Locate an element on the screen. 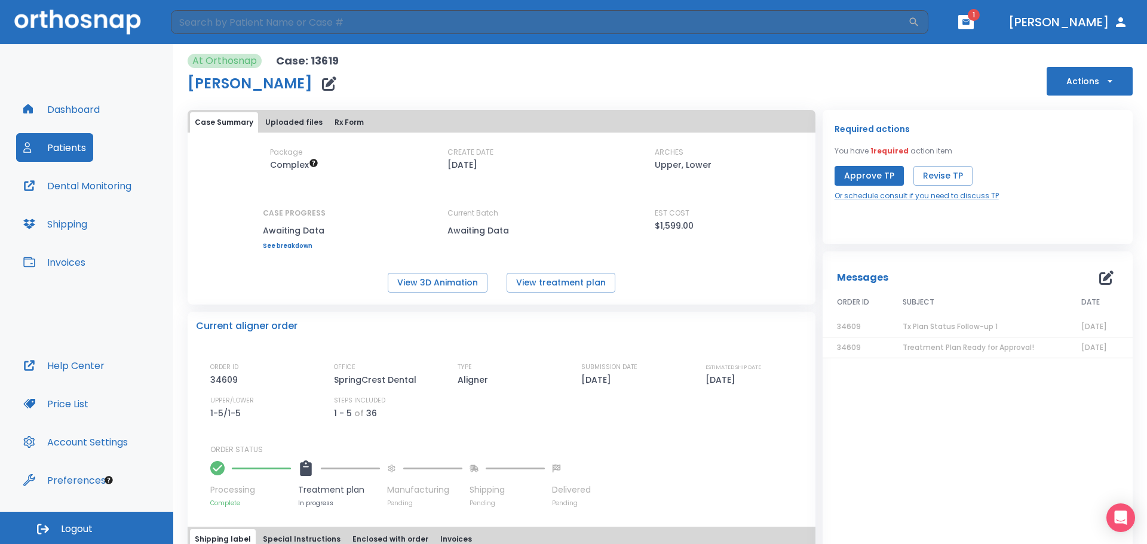 This screenshot has width=1147, height=544. p: ORDER ID is located at coordinates (224, 367).